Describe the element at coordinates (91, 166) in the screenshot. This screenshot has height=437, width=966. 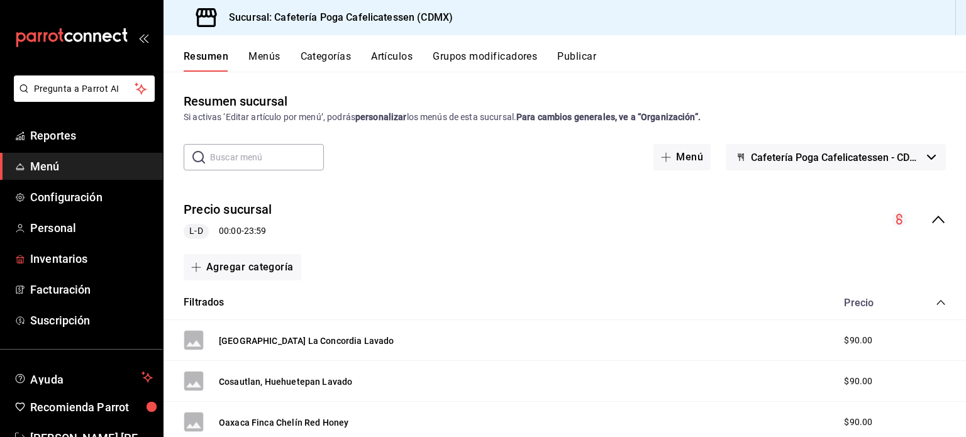
I see `span: Menú` at that location.